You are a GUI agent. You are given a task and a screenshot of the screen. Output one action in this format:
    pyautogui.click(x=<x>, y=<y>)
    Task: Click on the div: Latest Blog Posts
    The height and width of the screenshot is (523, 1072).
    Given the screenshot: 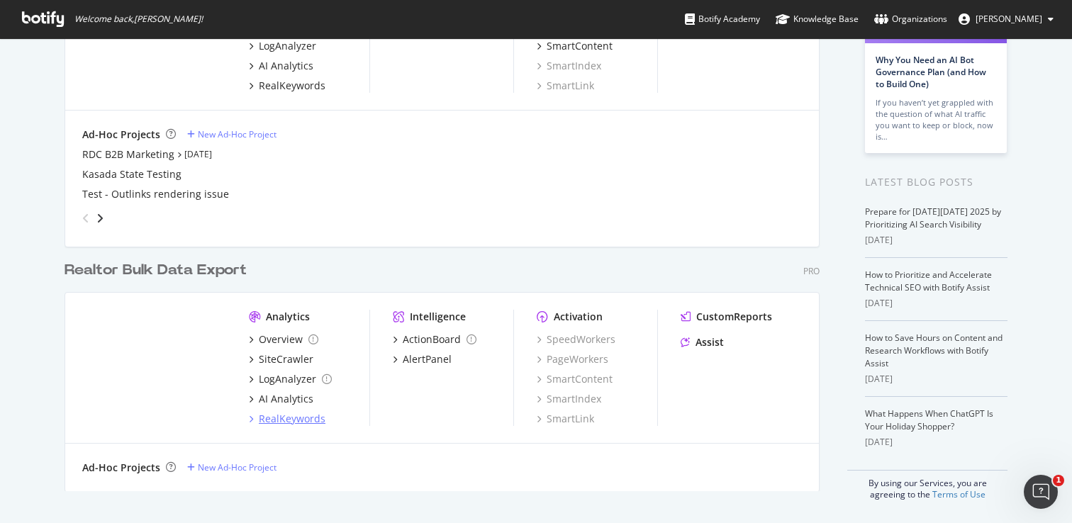 What is the action you would take?
    pyautogui.click(x=936, y=182)
    